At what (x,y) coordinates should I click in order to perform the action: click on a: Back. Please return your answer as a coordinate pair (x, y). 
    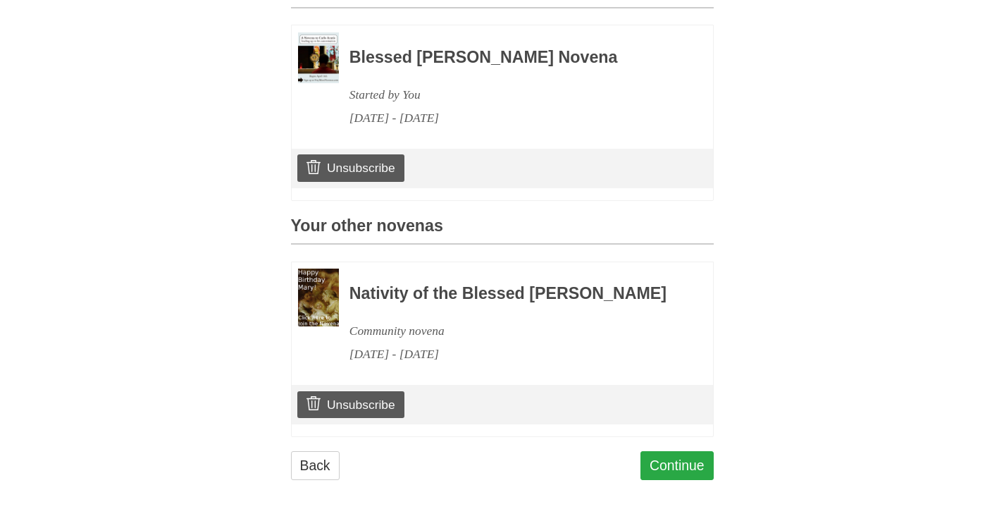
    Looking at the image, I should click on (315, 465).